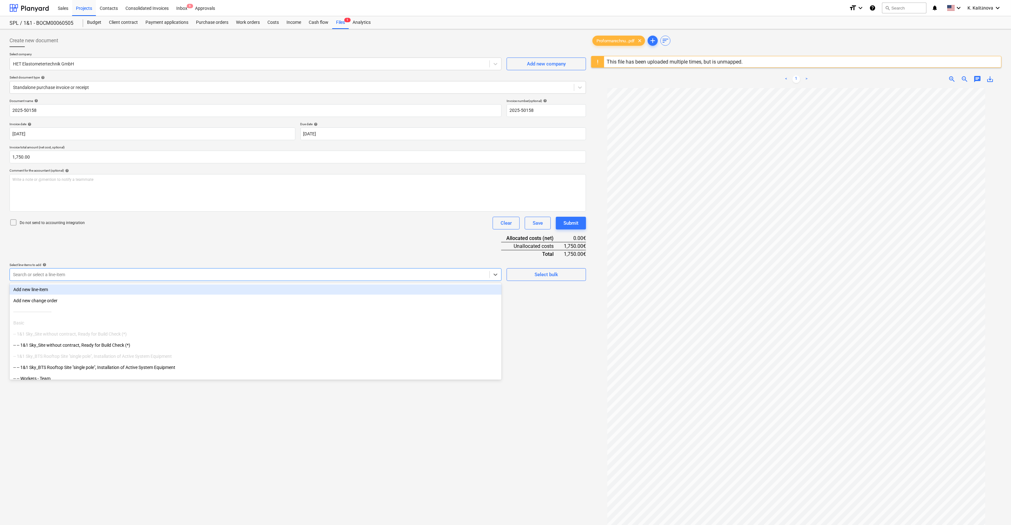 The height and width of the screenshot is (525, 1011). I want to click on div: Add new line-item, so click(255, 289).